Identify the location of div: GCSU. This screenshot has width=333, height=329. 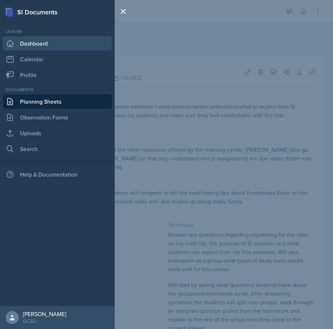
(44, 321).